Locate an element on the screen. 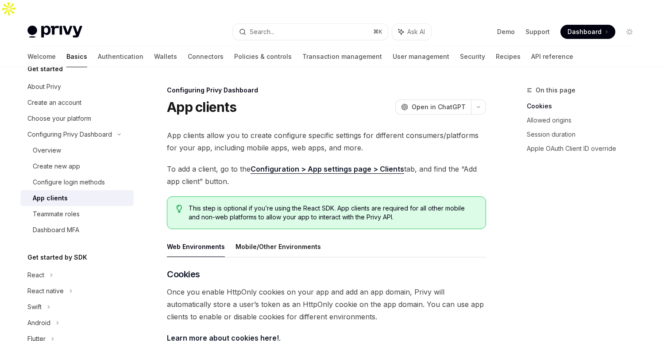 This screenshot has width=664, height=341. span: ⌘ K is located at coordinates (377, 32).